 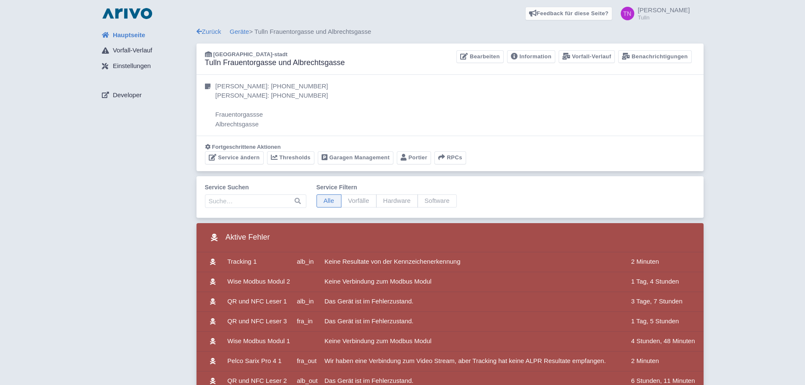 What do you see at coordinates (569, 14) in the screenshot?
I see `a: Feedback für diese Seite?` at bounding box center [569, 14].